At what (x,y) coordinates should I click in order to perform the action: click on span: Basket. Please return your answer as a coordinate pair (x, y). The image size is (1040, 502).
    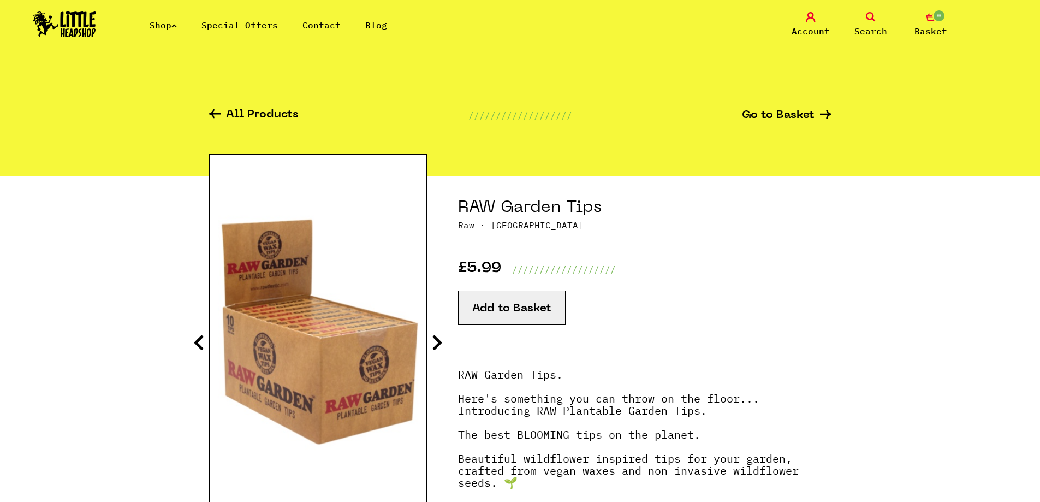
    Looking at the image, I should click on (931, 31).